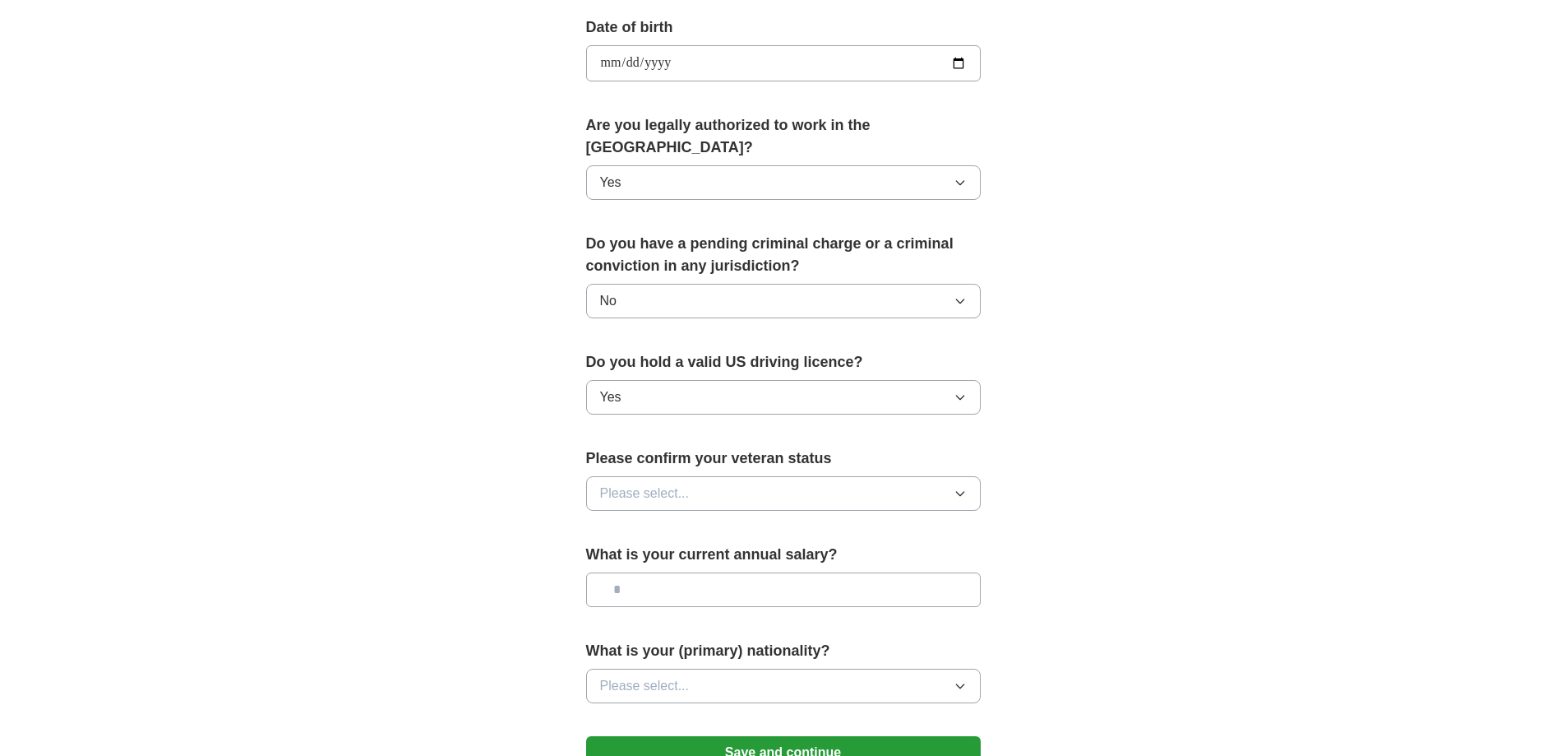  I want to click on label: What is your current annual salary?, so click(784, 554).